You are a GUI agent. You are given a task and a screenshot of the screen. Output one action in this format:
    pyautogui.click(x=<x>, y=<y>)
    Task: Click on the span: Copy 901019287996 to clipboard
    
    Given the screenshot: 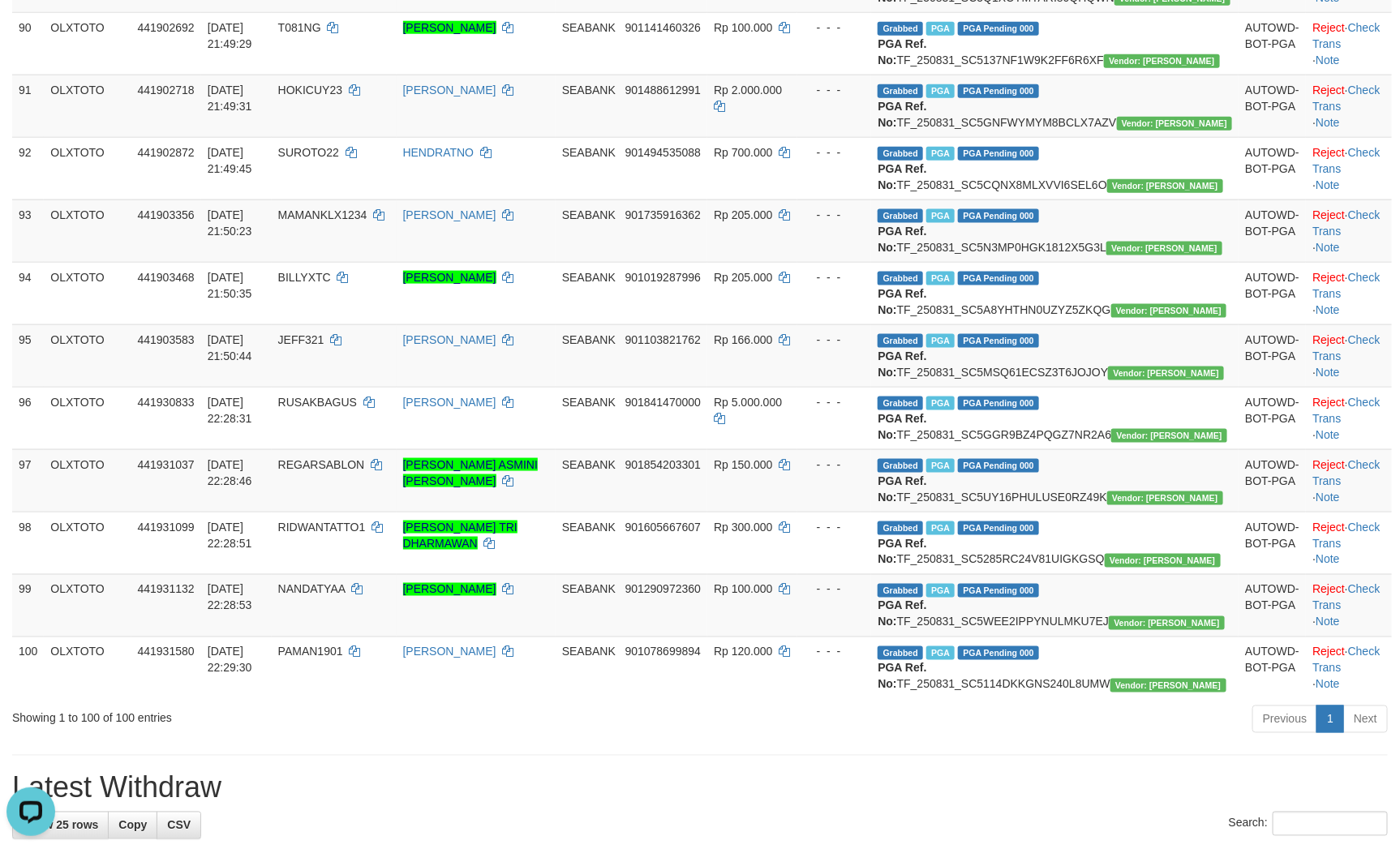 What is the action you would take?
    pyautogui.click(x=662, y=278)
    